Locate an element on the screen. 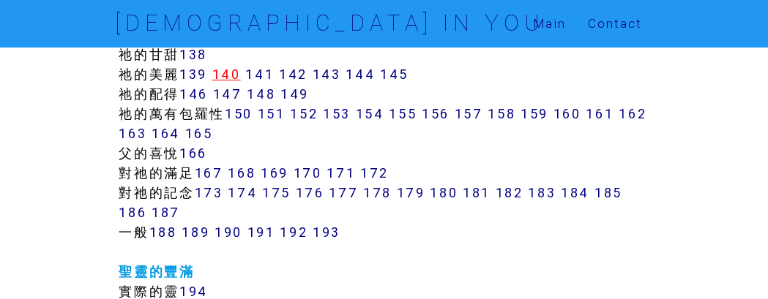 Image resolution: width=768 pixels, height=299 pixels. a: 187 is located at coordinates (165, 212).